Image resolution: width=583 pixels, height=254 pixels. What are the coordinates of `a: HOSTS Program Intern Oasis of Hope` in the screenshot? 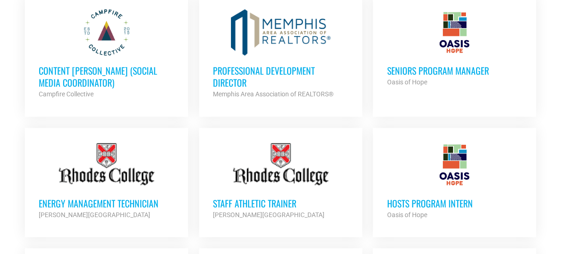 It's located at (455, 181).